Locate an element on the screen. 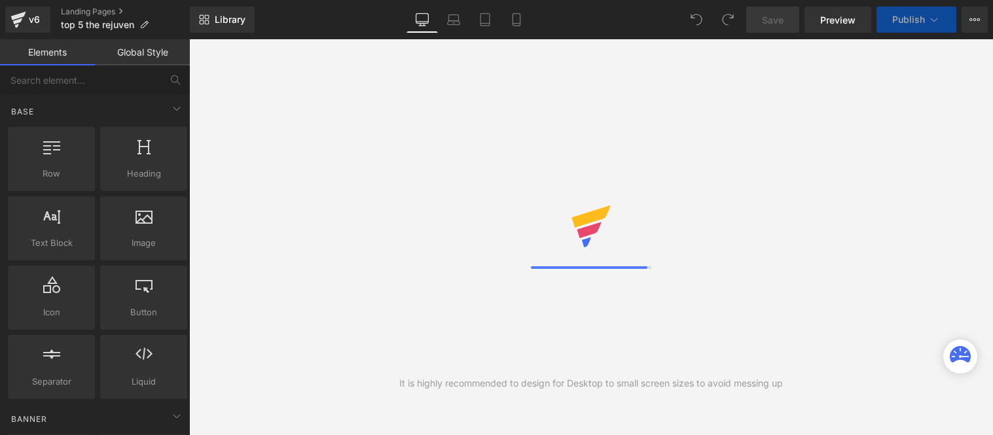 The width and height of the screenshot is (993, 435). div: It is highly recommended to design for Desktop to small screen sizes to avoid messing up is located at coordinates (591, 383).